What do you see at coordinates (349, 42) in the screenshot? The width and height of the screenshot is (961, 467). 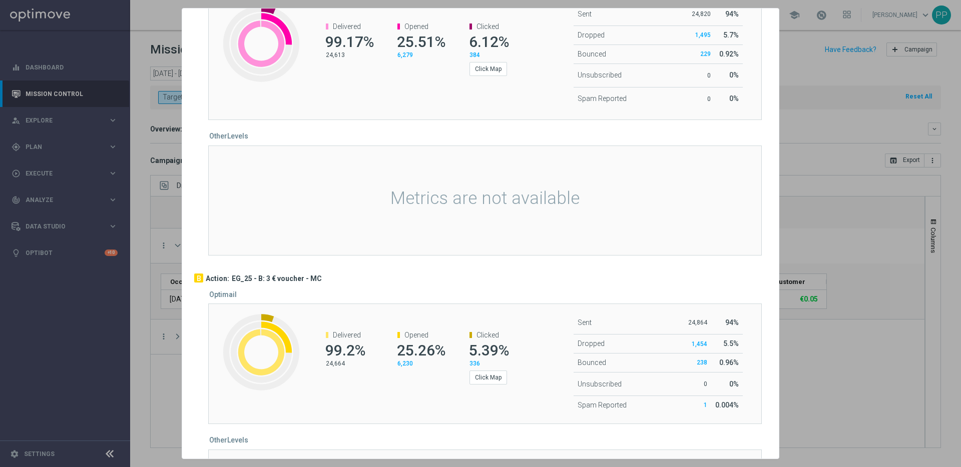 I see `span: 99.17%` at bounding box center [349, 42].